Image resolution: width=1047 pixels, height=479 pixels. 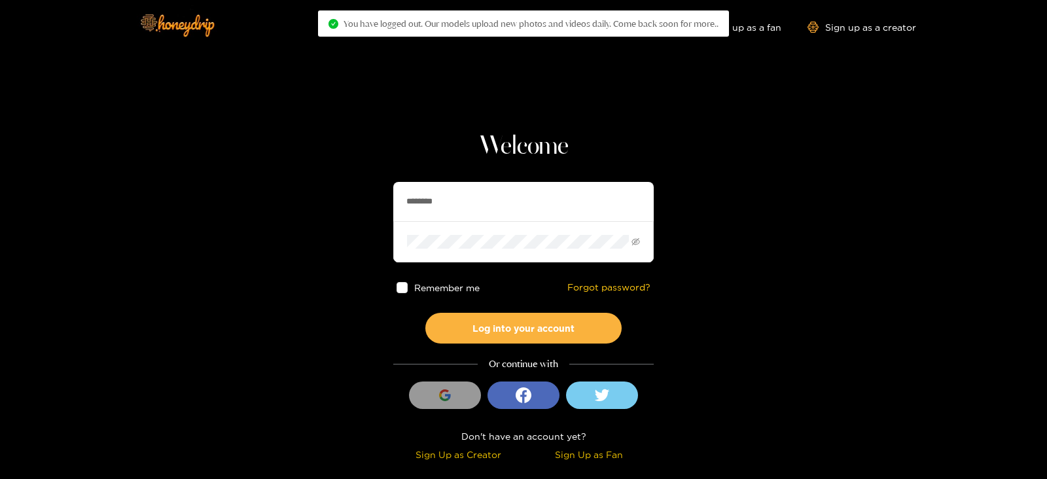 I want to click on a: Forgot password?, so click(x=609, y=287).